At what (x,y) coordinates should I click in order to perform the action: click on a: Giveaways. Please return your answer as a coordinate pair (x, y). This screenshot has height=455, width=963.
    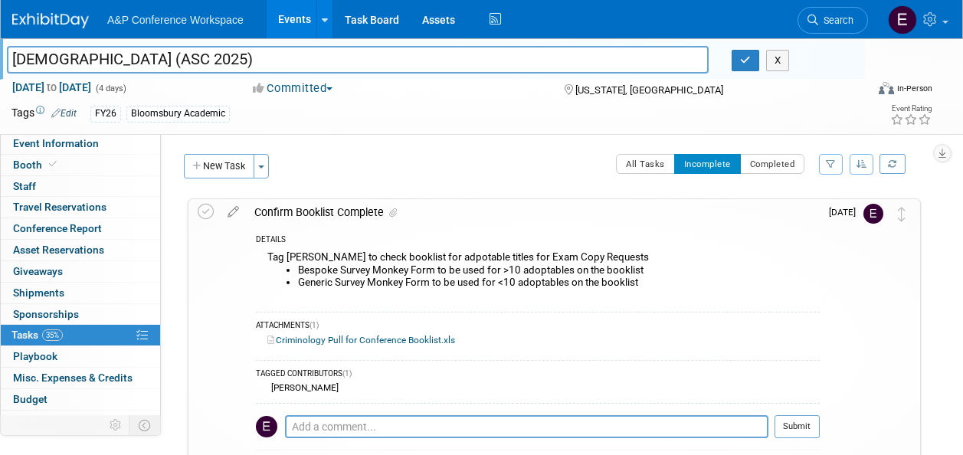
    Looking at the image, I should click on (80, 271).